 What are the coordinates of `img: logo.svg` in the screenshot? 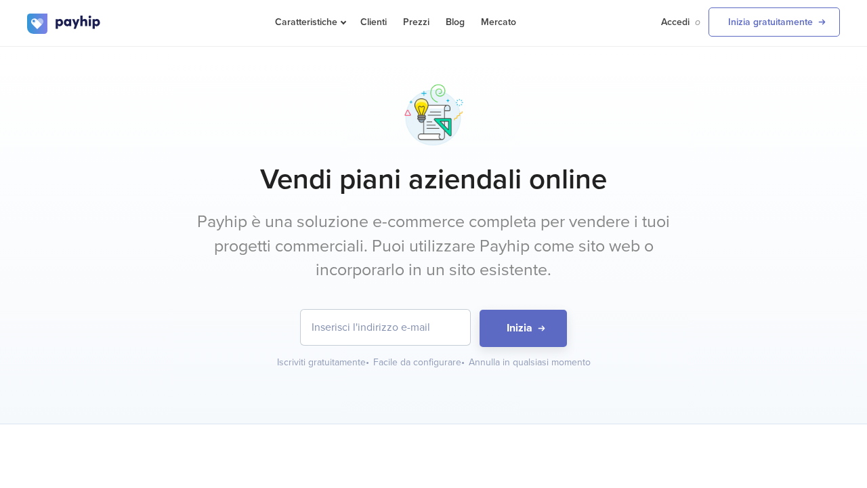 It's located at (64, 24).